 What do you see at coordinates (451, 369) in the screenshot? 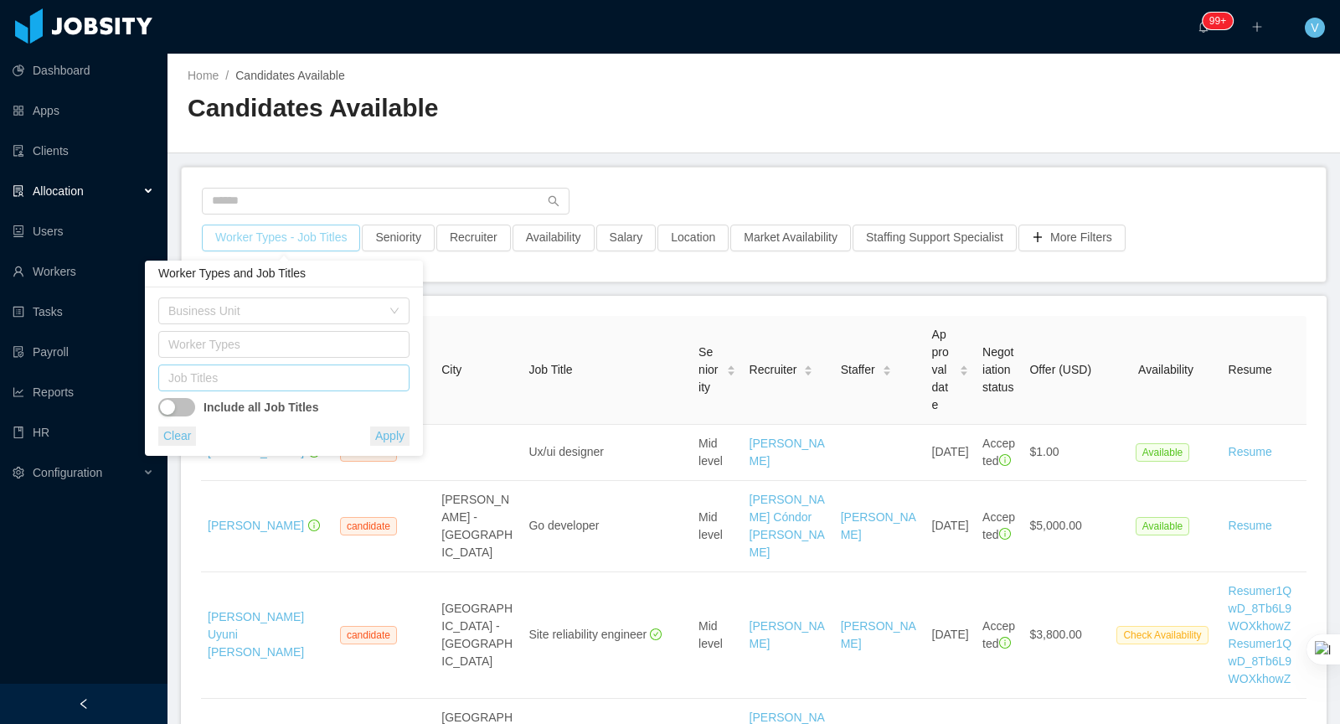
I see `span: City` at bounding box center [451, 369].